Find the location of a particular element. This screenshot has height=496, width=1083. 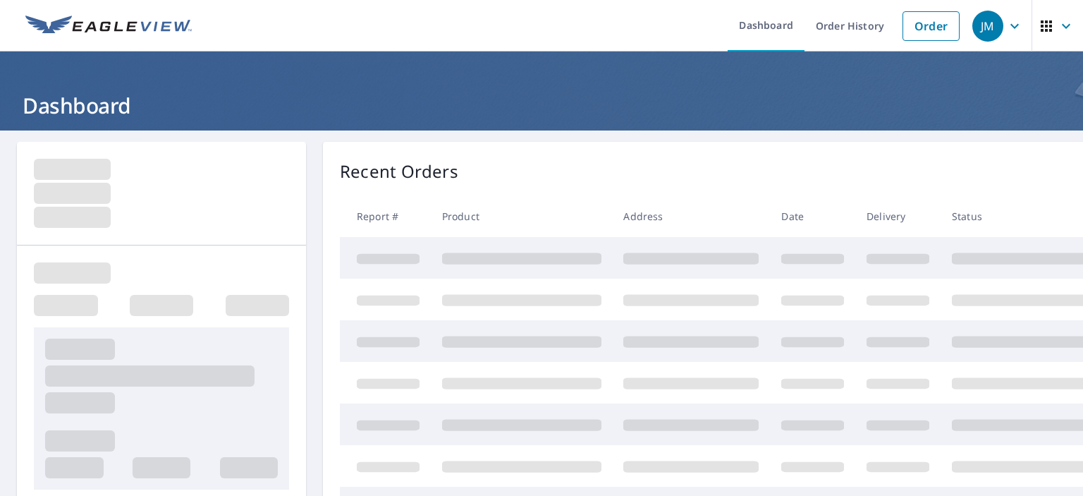

th: Delivery is located at coordinates (898, 216).